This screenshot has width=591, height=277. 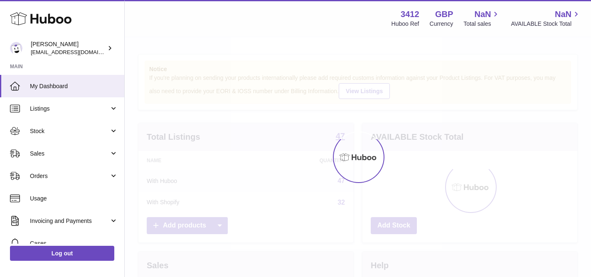 What do you see at coordinates (74, 243) in the screenshot?
I see `span: Cases` at bounding box center [74, 243].